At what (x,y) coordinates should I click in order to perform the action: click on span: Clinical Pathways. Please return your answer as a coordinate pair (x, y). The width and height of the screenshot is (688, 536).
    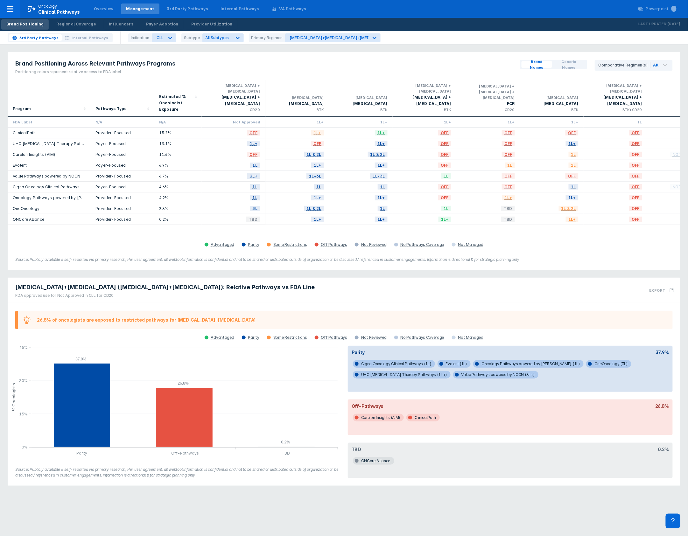
    Looking at the image, I should click on (59, 12).